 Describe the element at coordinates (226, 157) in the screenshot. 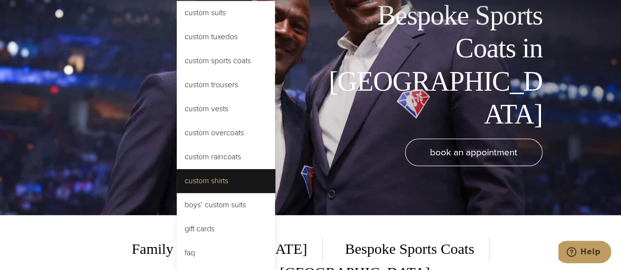

I see `a: Custom Raincoats` at that location.